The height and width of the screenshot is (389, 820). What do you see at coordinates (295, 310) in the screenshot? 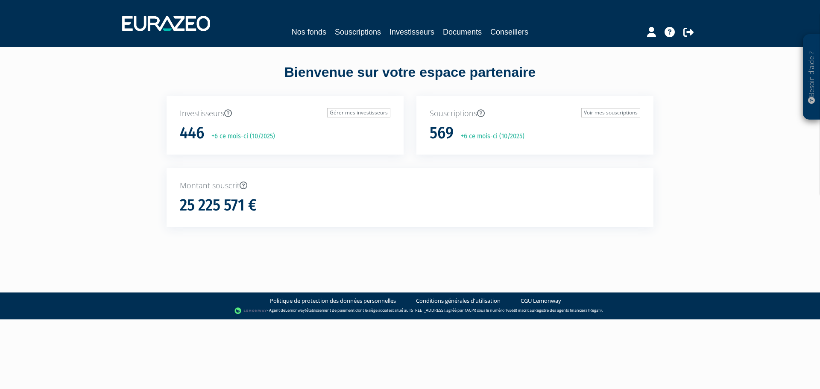
I see `a: Lemonway` at bounding box center [295, 310].